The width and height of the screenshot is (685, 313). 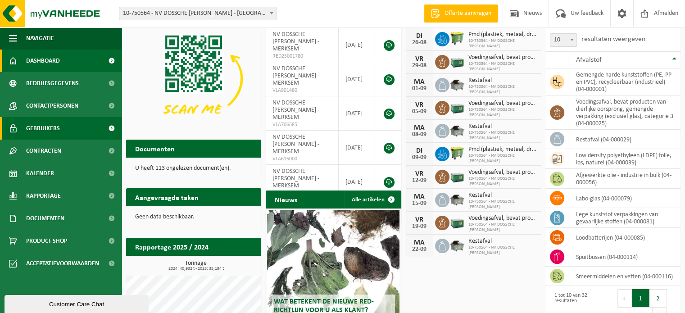 What do you see at coordinates (196, 269) in the screenshot?
I see `span: 2024: 40,932 t - 2025: 35,194 t` at bounding box center [196, 269].